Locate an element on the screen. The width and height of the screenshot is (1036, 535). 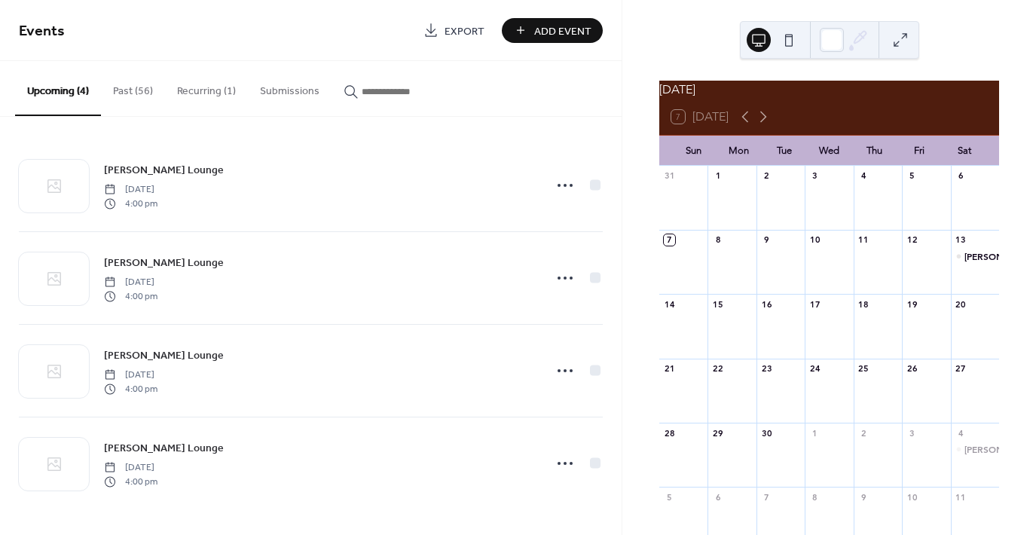
div: Sun is located at coordinates (694, 151).